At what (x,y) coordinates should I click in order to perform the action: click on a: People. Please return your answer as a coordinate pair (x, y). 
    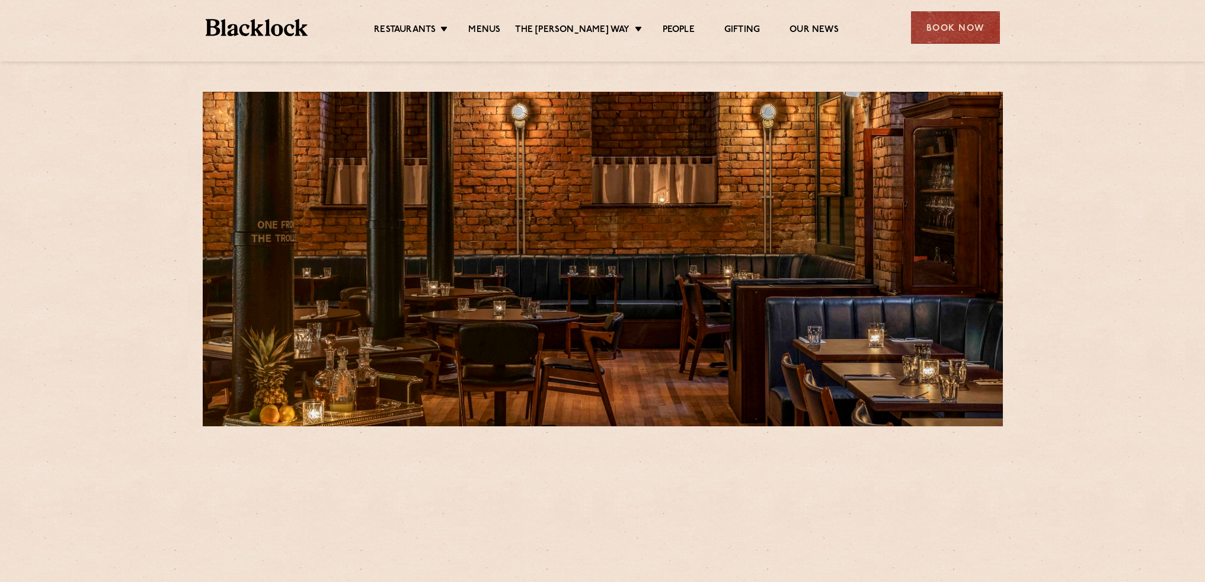
    Looking at the image, I should click on (678, 31).